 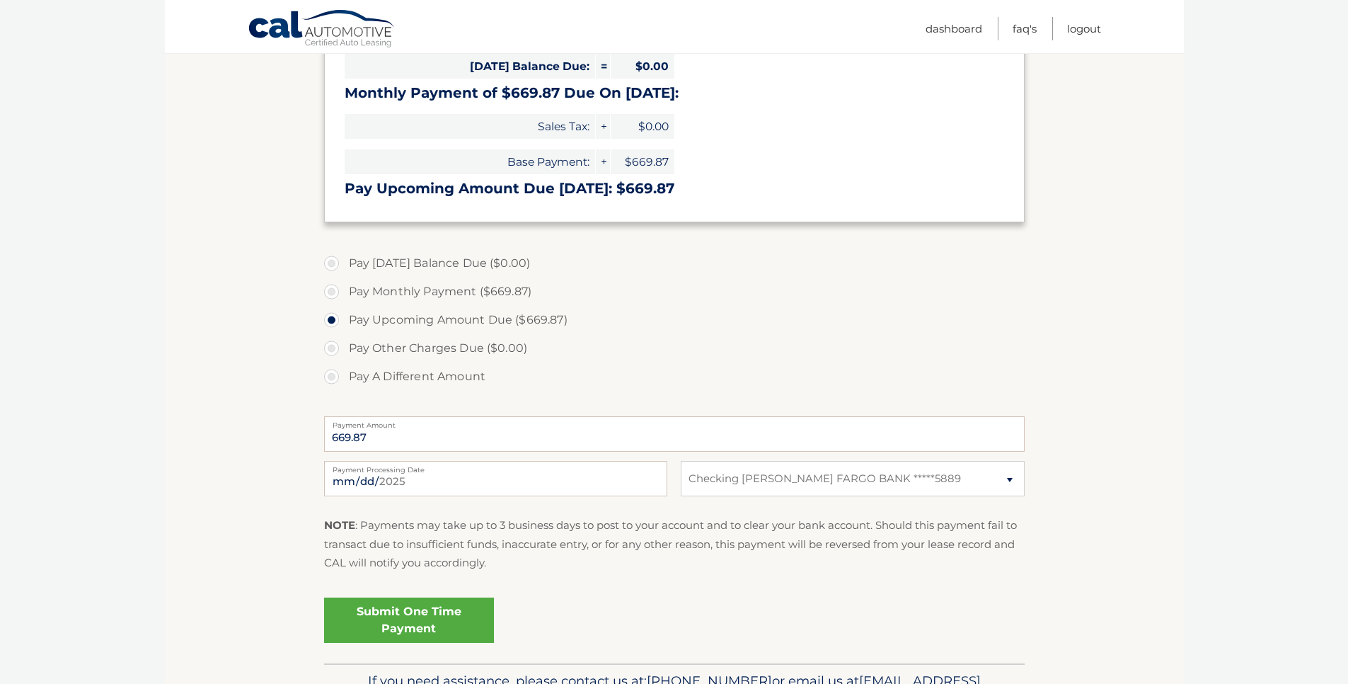 What do you see at coordinates (674, 292) in the screenshot?
I see `label: Pay Monthly Payment ($669.87)` at bounding box center [674, 292].